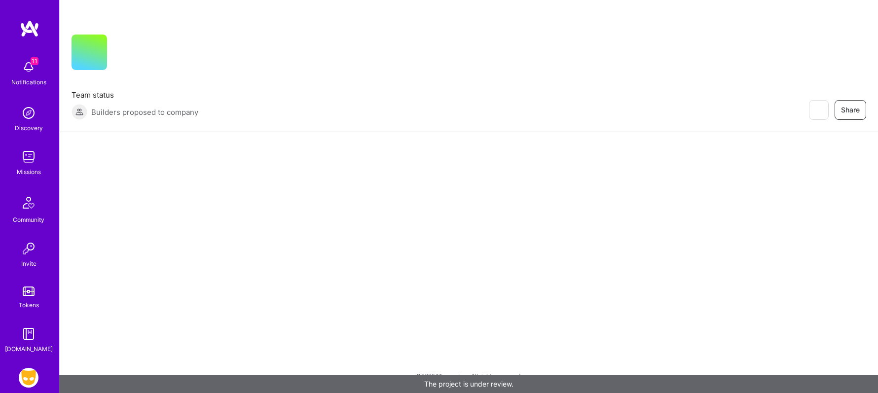 The image size is (878, 393). Describe the element at coordinates (851, 110) in the screenshot. I see `span: Share` at that location.